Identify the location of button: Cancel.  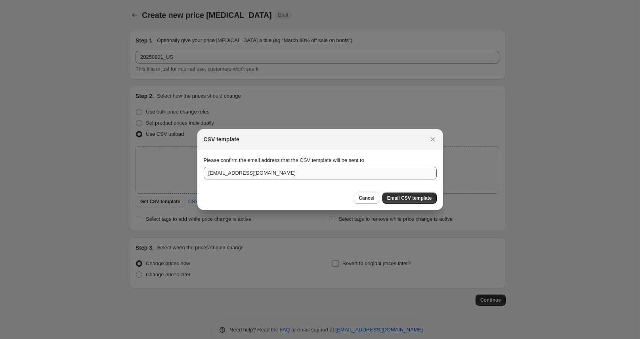
(366, 198).